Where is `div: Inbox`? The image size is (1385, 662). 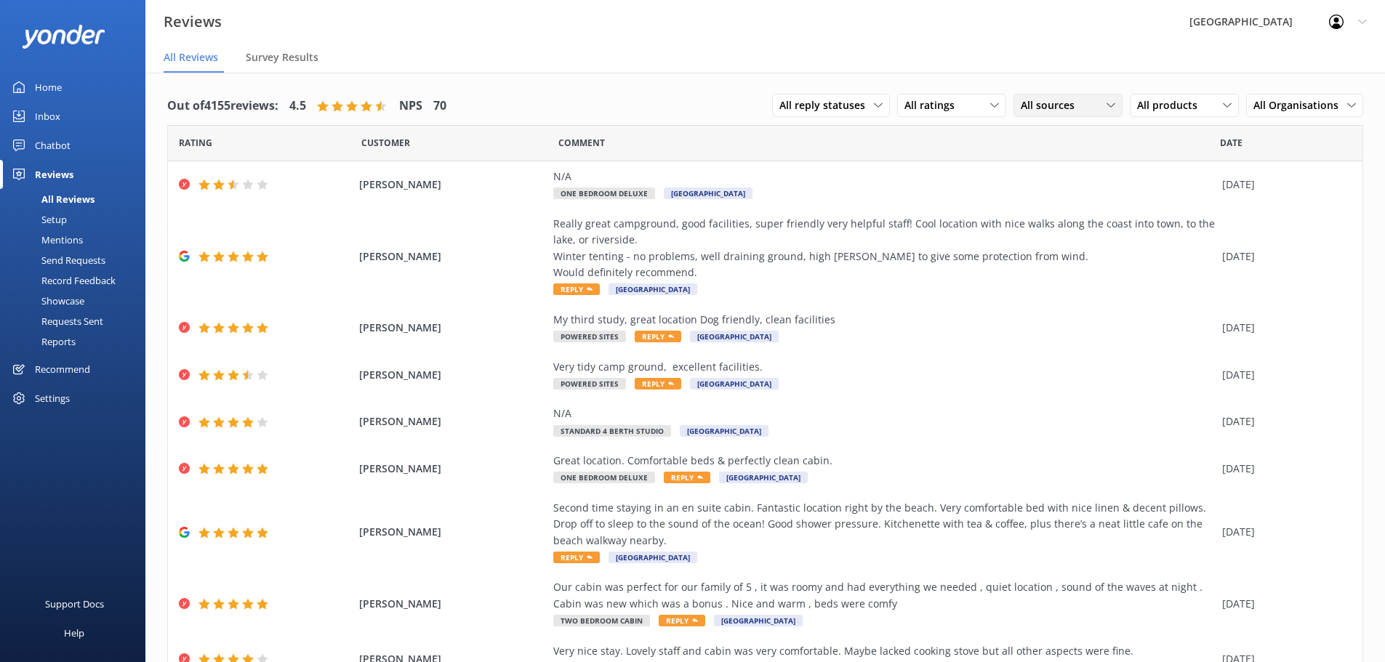
div: Inbox is located at coordinates (47, 116).